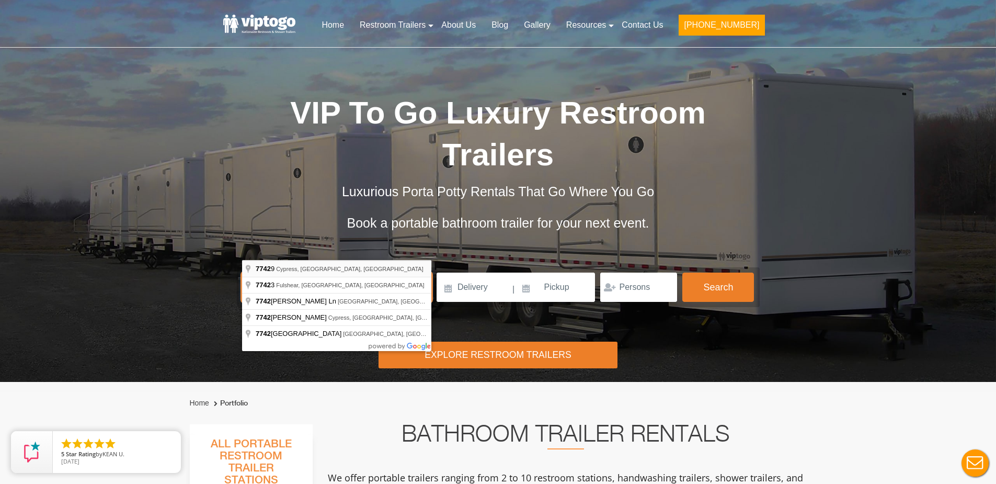 Image resolution: width=996 pixels, height=484 pixels. Describe the element at coordinates (498, 133) in the screenshot. I see `span: VIP To Go Luxury Restroom Trailers` at that location.